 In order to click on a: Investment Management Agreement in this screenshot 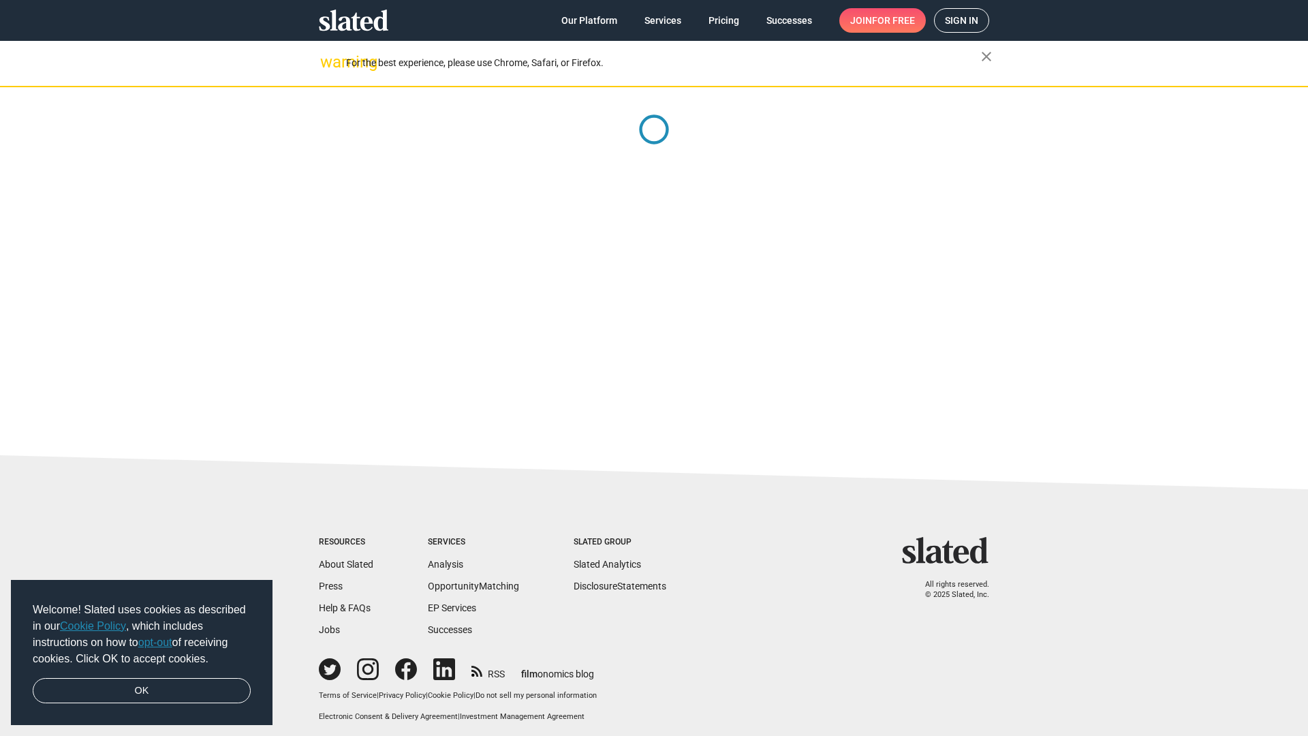, I will do `click(522, 716)`.